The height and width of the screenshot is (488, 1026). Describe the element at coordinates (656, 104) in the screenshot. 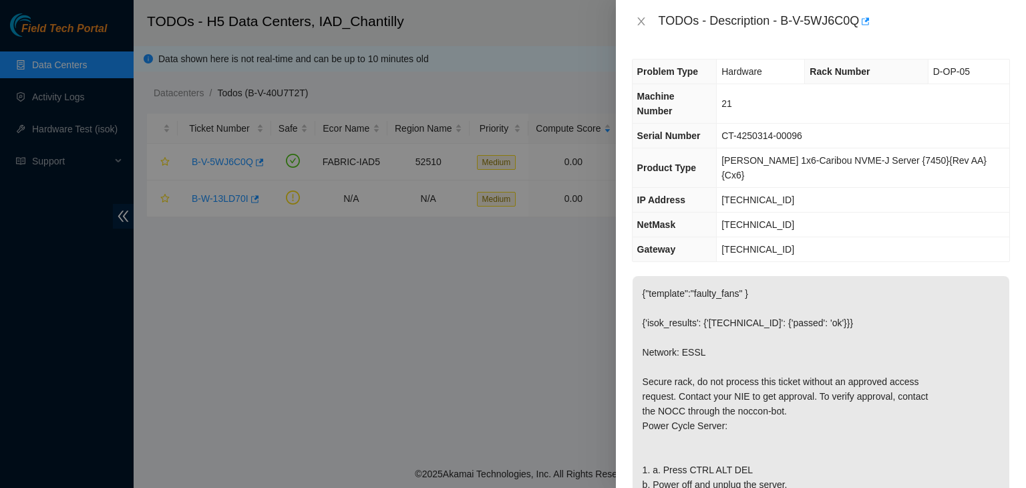

I see `span: Machine Number` at that location.